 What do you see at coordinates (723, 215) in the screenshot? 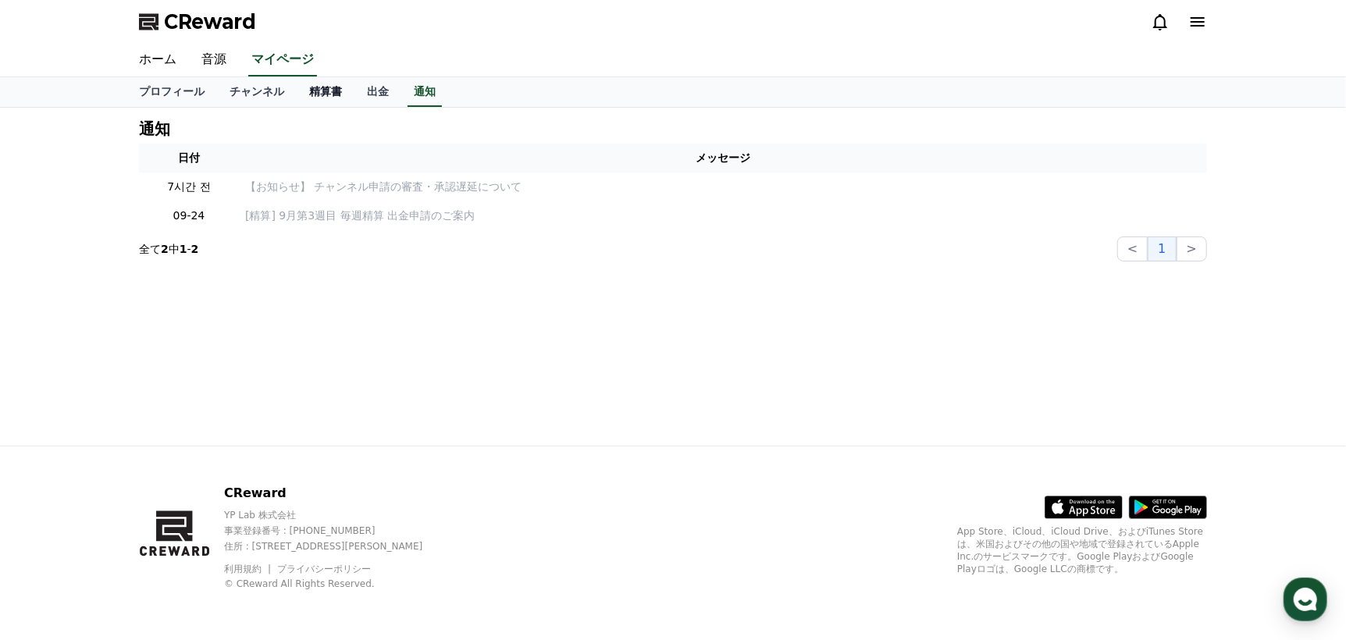
I see `p: [精算] 9月第3週目 毎週精算 出金申請のご案内` at bounding box center [723, 215].